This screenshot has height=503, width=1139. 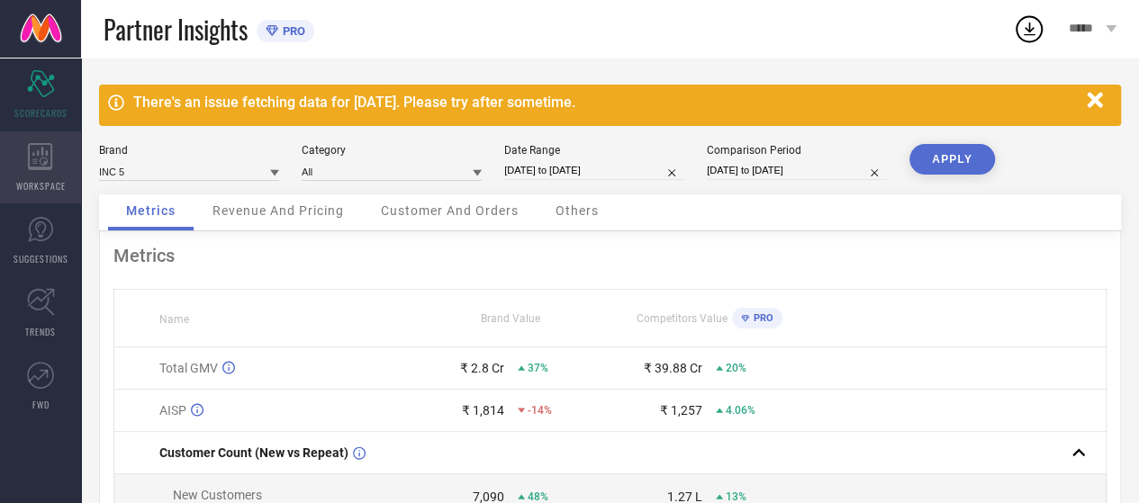 What do you see at coordinates (254, 453) in the screenshot?
I see `span: Customer Count (New vs Repeat)` at bounding box center [254, 453].